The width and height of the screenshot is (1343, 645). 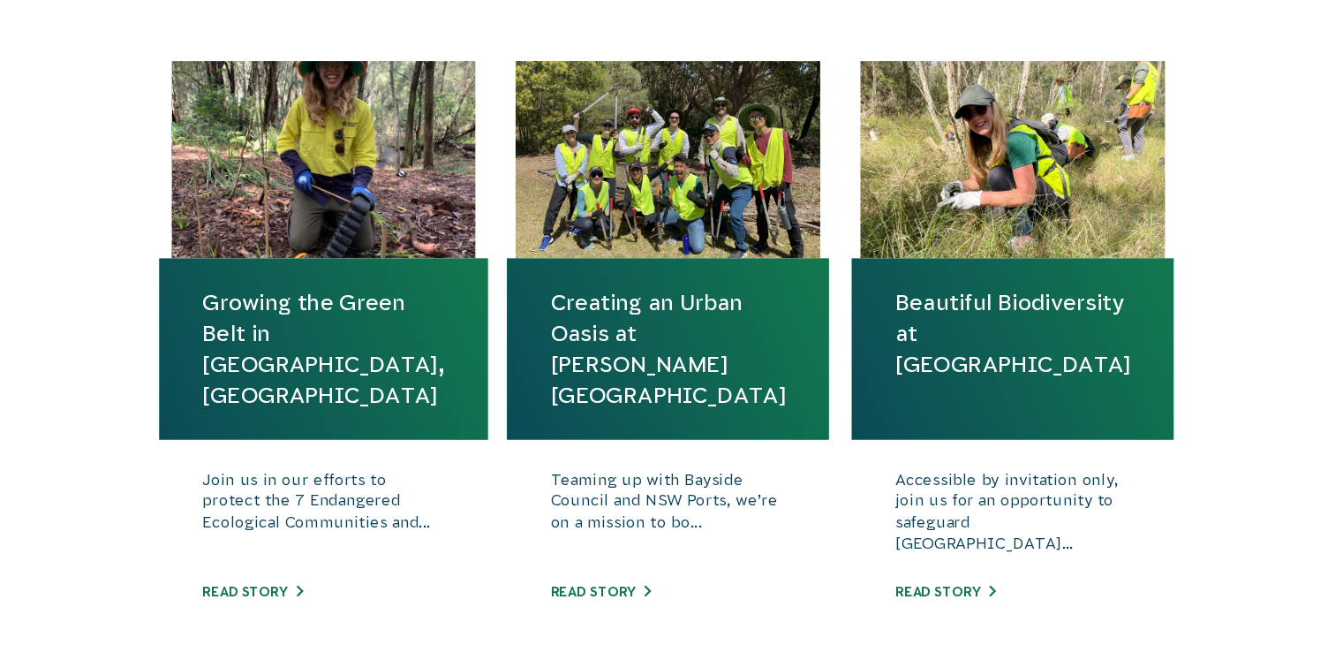 What do you see at coordinates (353, 497) in the screenshot?
I see `p: Join us in our efforts to protect the 7 Endangered Ecological Communities and...` at bounding box center [353, 497].